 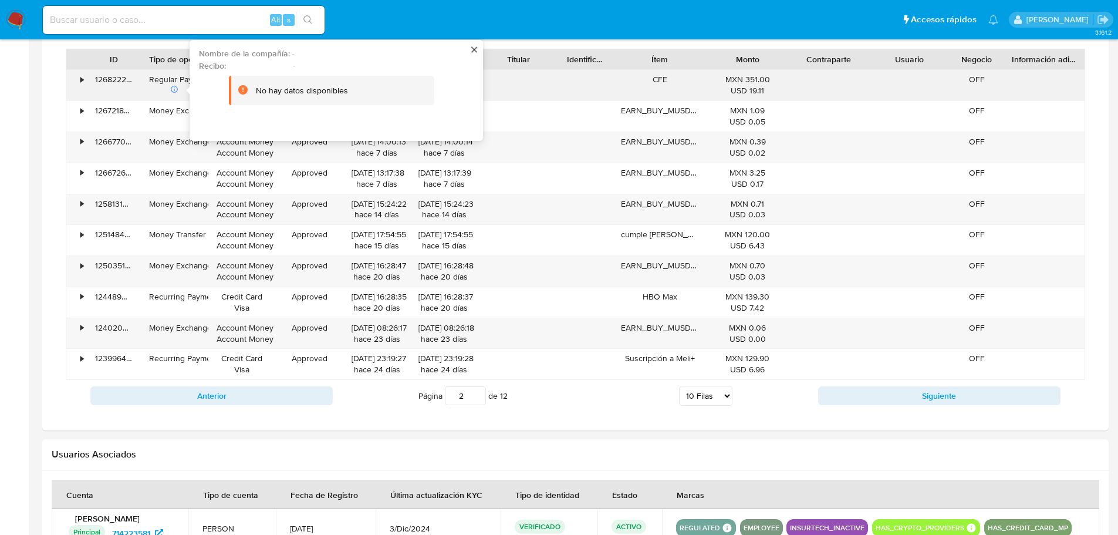 What do you see at coordinates (308, 20) in the screenshot?
I see `button: search-icon` at bounding box center [308, 20].